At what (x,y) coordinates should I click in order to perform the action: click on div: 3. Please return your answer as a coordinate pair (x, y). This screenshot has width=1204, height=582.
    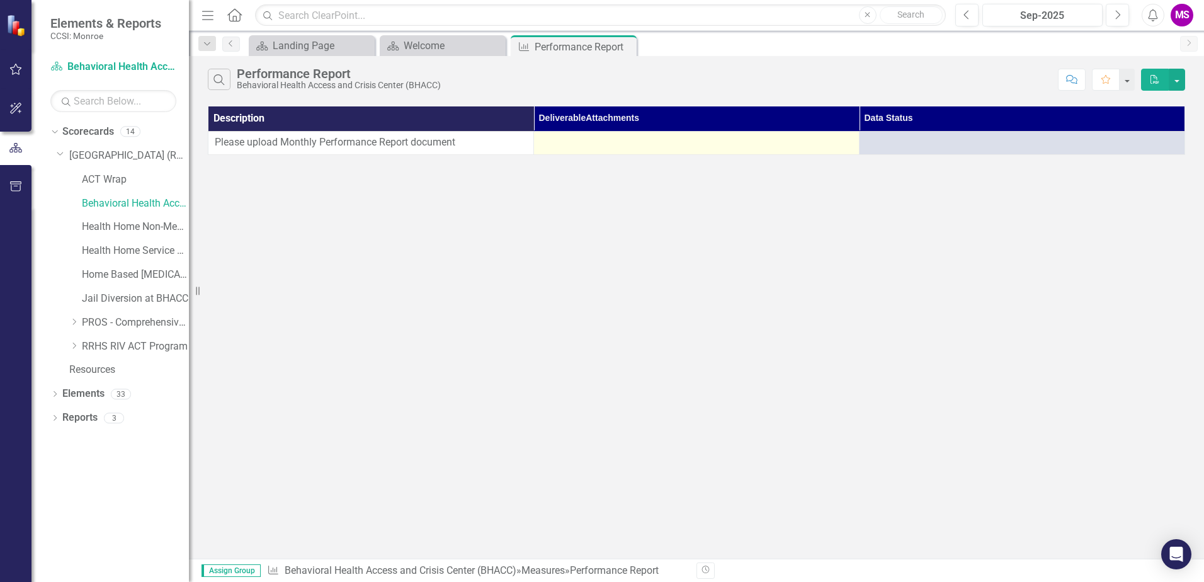
    Looking at the image, I should click on (114, 417).